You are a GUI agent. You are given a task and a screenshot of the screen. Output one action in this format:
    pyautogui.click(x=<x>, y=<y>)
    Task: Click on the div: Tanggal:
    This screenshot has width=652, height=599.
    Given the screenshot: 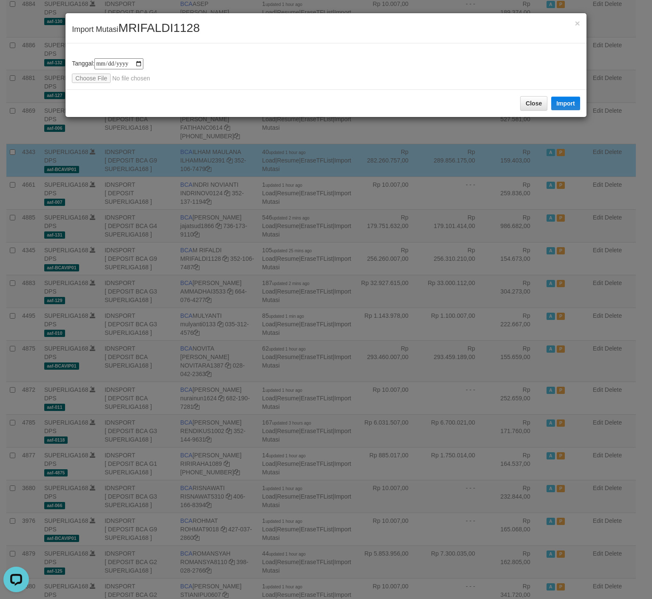 What is the action you would take?
    pyautogui.click(x=326, y=71)
    